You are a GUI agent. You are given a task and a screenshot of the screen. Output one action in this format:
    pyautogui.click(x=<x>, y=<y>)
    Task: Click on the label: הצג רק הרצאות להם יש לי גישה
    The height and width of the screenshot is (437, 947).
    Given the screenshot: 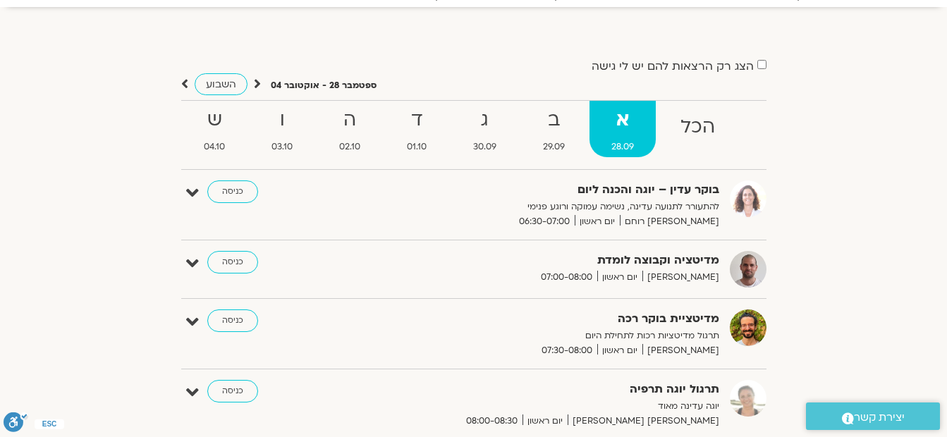 What is the action you would take?
    pyautogui.click(x=672, y=66)
    